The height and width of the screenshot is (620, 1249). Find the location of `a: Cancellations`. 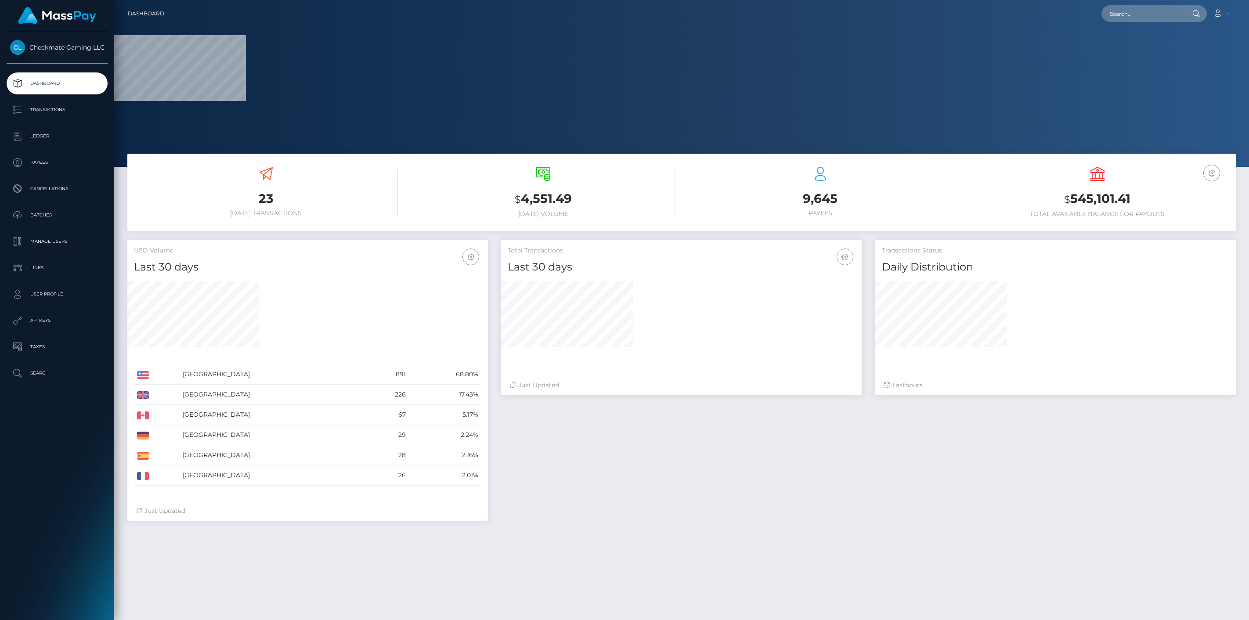

a: Cancellations is located at coordinates (57, 189).